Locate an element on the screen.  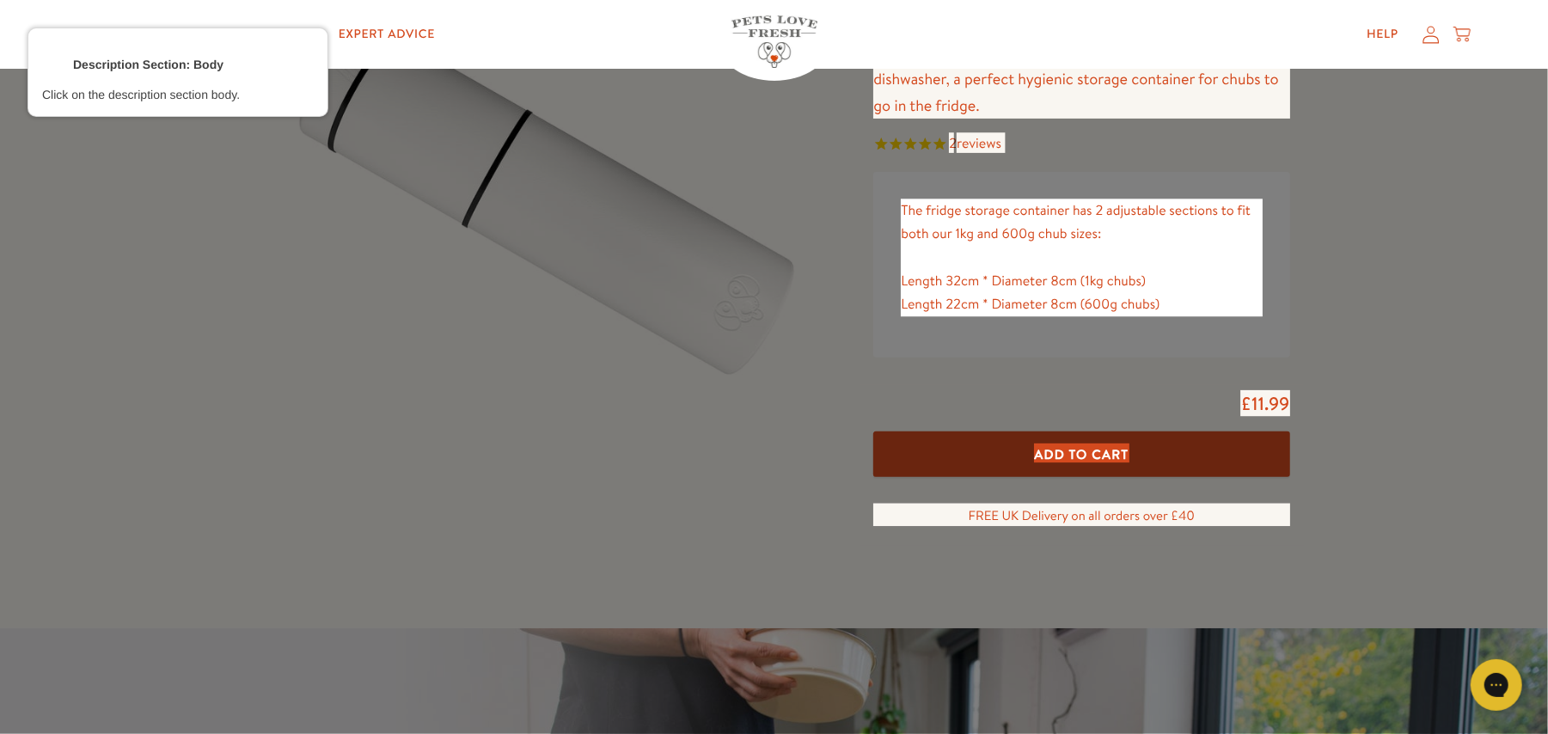
a: Help is located at coordinates (1382, 34).